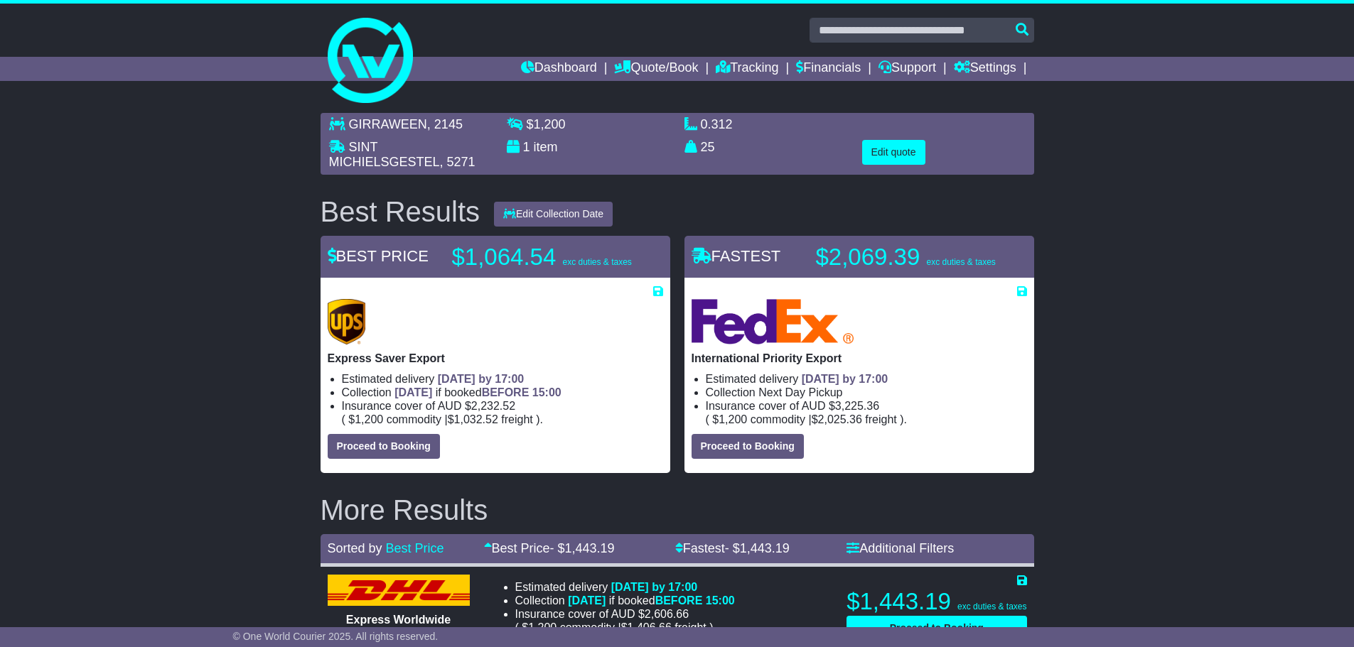 This screenshot has width=1354, height=647. I want to click on button: Edit quote, so click(893, 152).